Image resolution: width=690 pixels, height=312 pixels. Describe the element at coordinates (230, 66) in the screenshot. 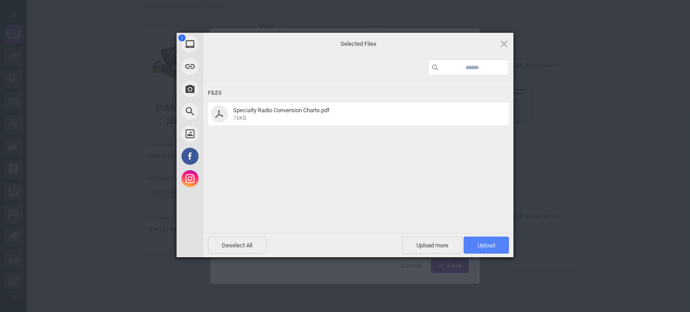

I see `div: Link (URL)` at that location.